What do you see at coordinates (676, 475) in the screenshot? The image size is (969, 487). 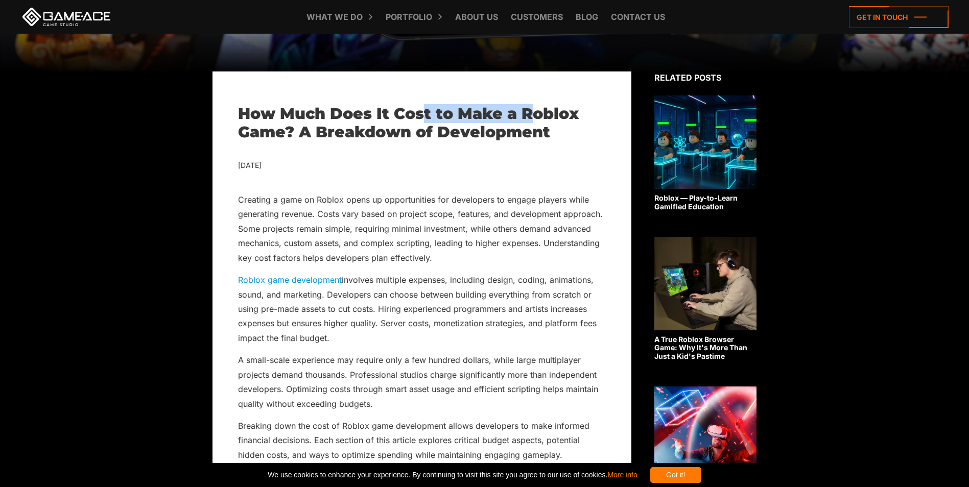 I see `div: Got it!` at bounding box center [676, 475].